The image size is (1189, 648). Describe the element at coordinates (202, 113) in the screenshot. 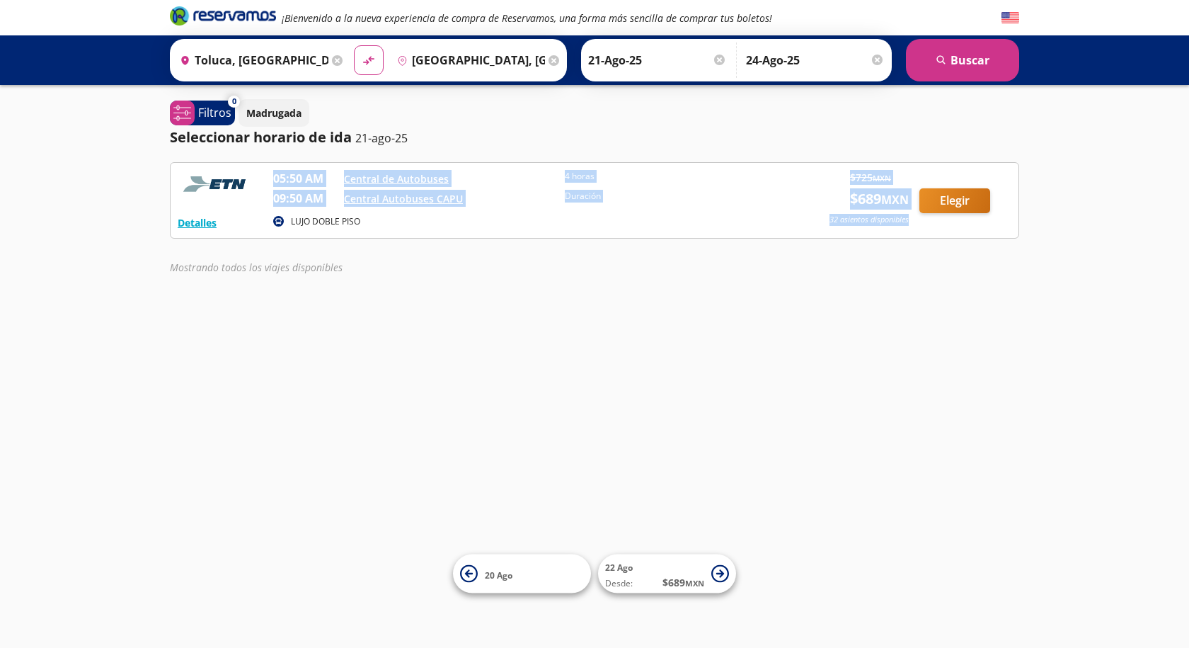

I see `button: 0Filtros` at that location.